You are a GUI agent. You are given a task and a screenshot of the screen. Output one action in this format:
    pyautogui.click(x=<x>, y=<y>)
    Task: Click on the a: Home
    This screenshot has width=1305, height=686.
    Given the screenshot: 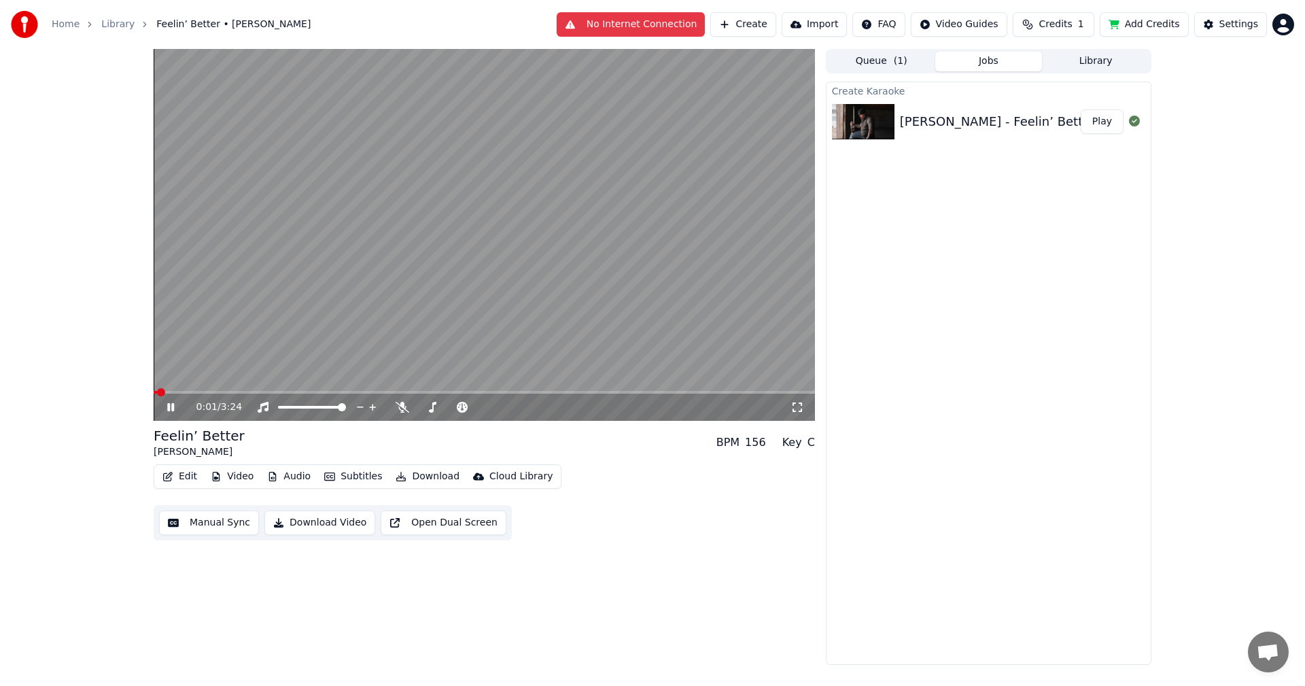 What is the action you would take?
    pyautogui.click(x=65, y=24)
    